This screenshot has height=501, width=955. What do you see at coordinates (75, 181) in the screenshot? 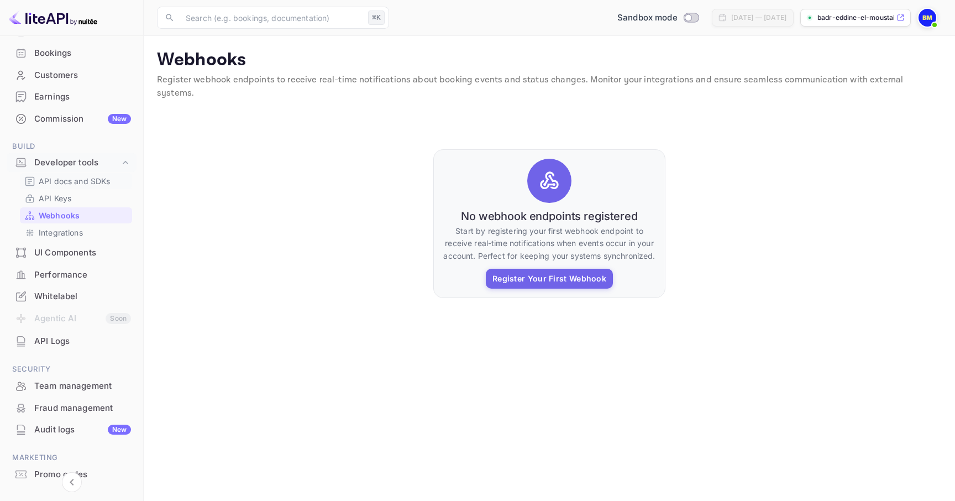
I see `p: API docs and SDKs` at bounding box center [75, 181].